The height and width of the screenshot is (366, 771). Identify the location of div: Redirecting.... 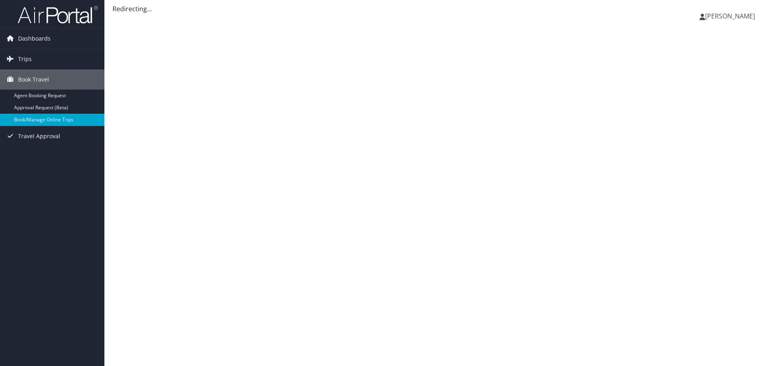
(438, 9).